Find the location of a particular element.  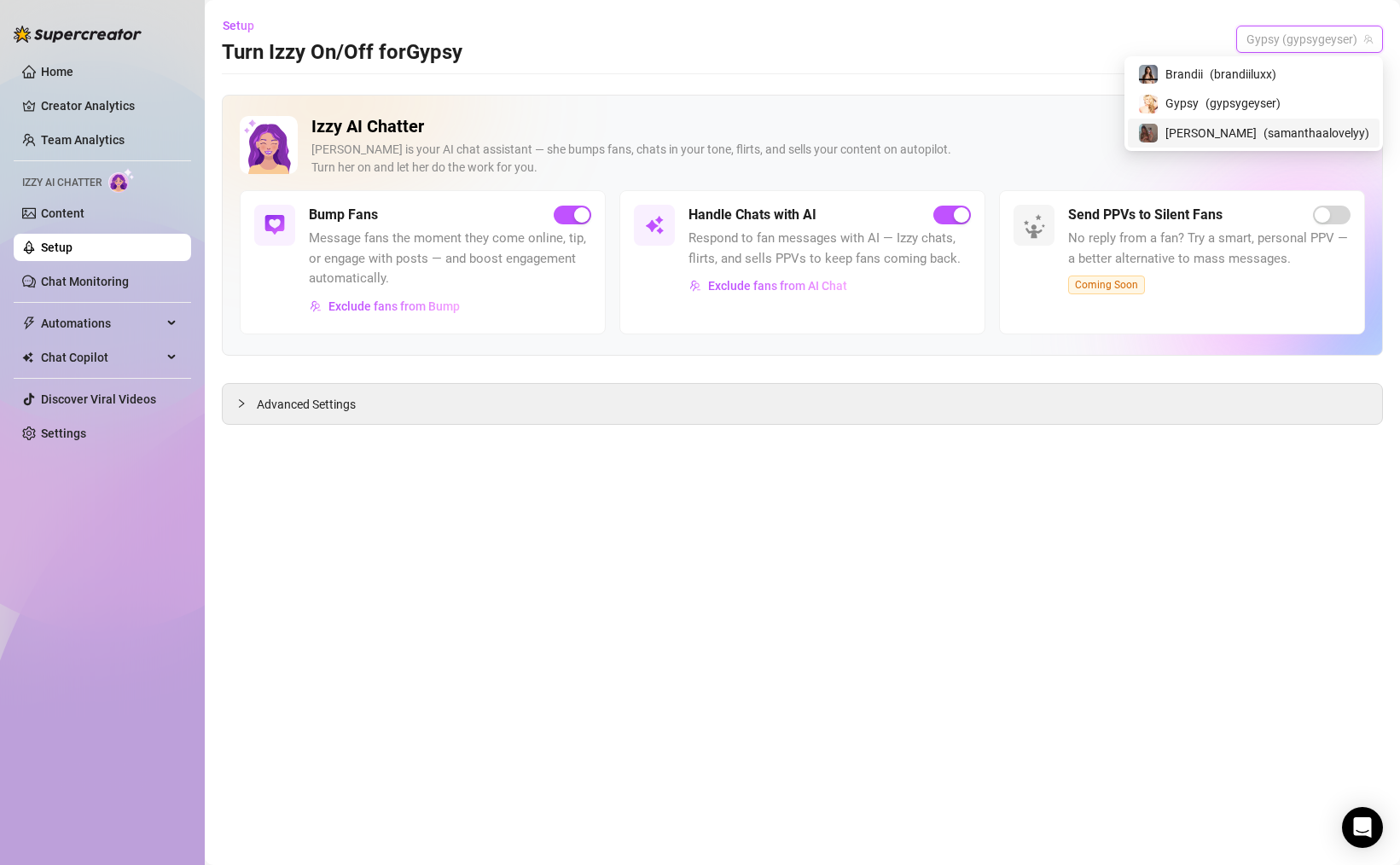

a: Settings is located at coordinates (63, 434).